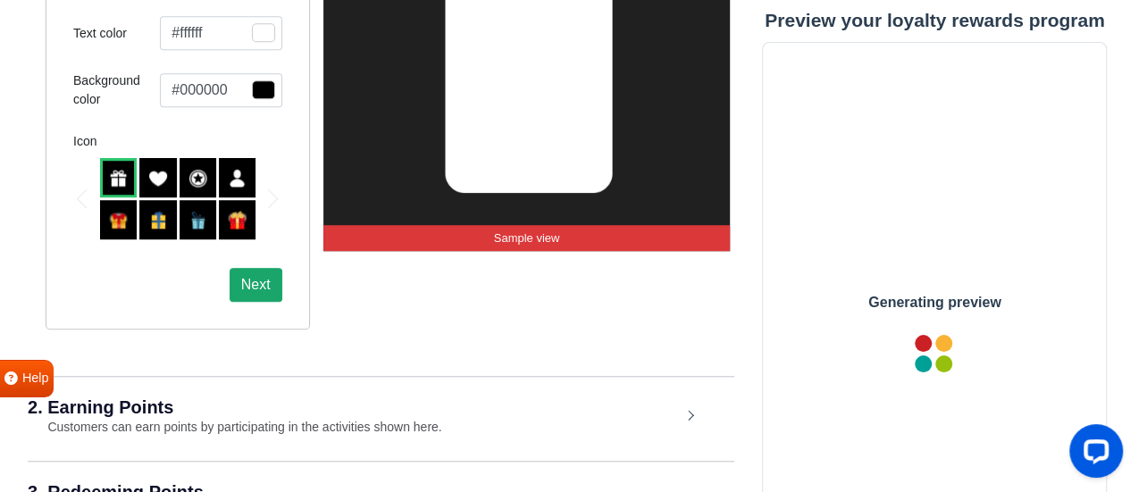  Describe the element at coordinates (116, 33) in the screenshot. I see `label: Text color` at that location.